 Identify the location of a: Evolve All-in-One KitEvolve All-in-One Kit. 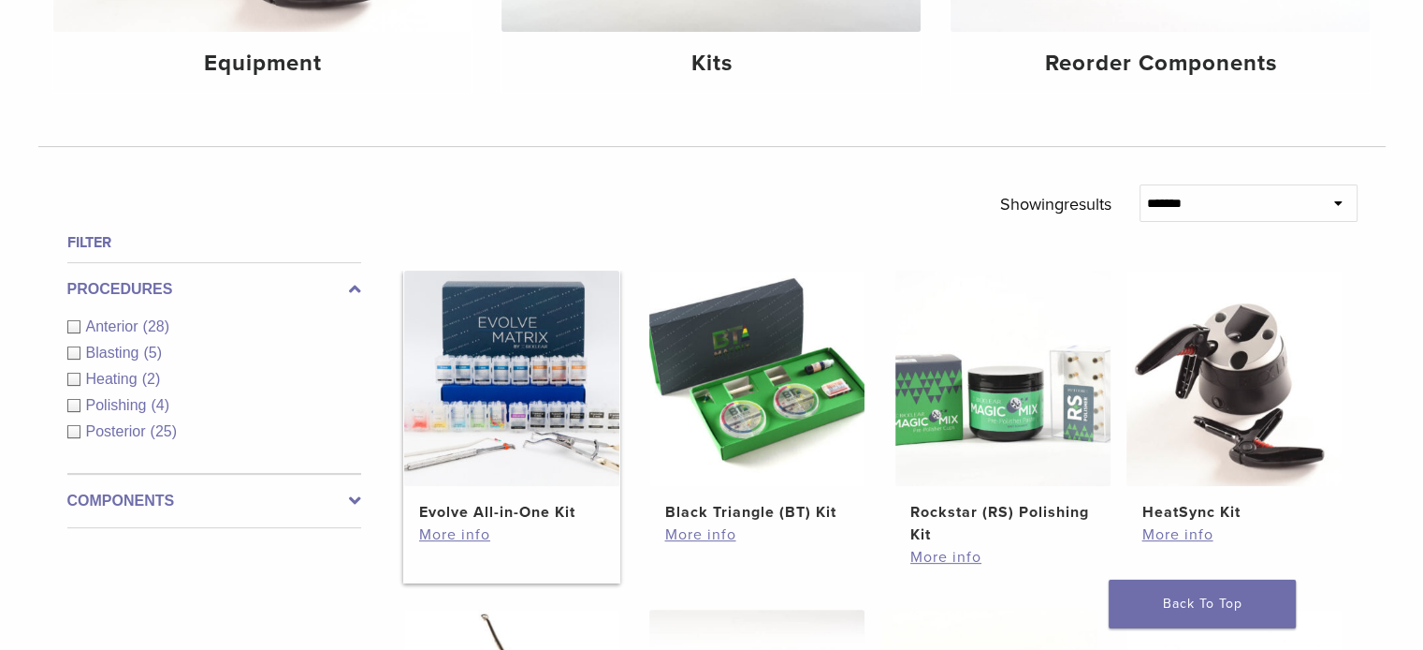
(512, 397).